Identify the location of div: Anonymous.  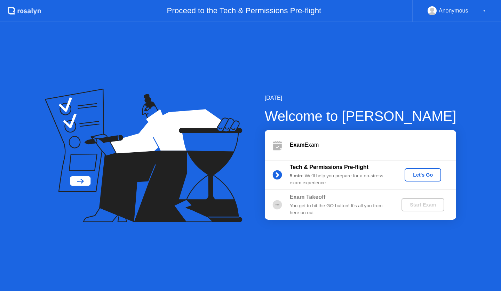
(453, 11).